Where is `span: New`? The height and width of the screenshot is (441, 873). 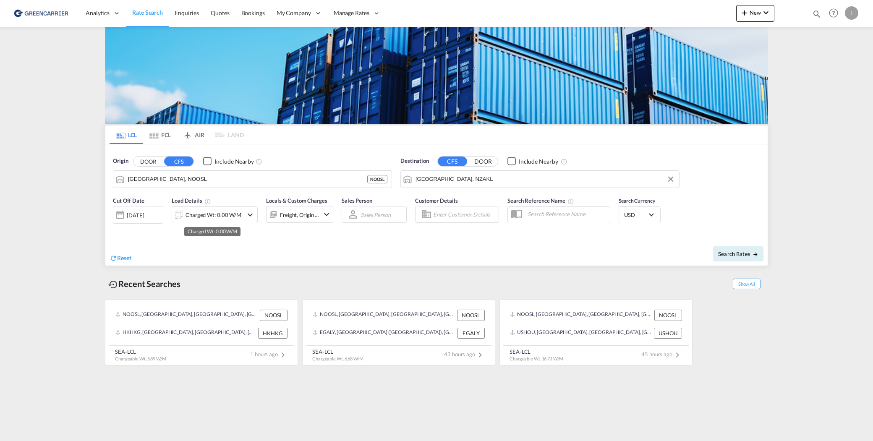
span: New is located at coordinates (755, 13).